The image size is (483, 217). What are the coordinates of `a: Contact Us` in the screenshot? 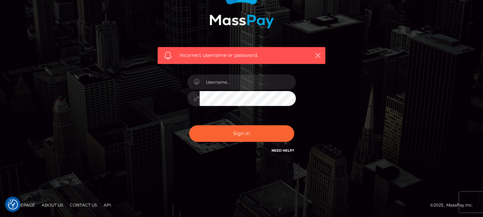 It's located at (83, 205).